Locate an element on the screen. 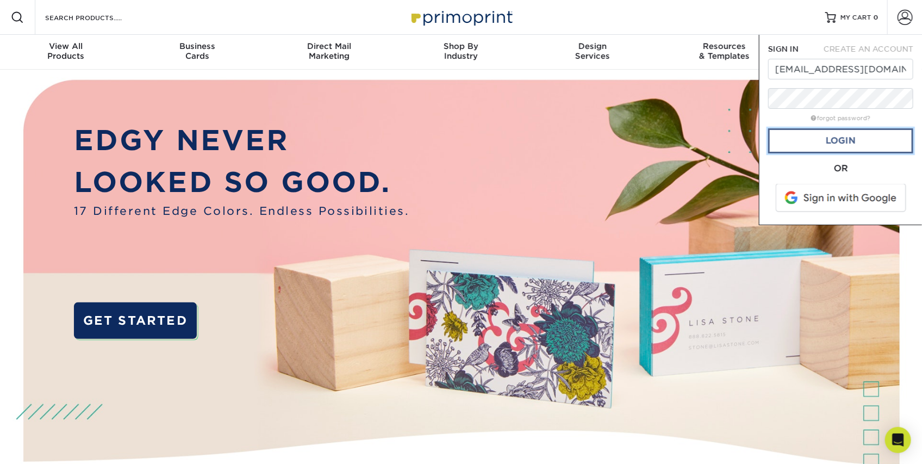 Image resolution: width=922 pixels, height=464 pixels. span: Shop By is located at coordinates (461, 46).